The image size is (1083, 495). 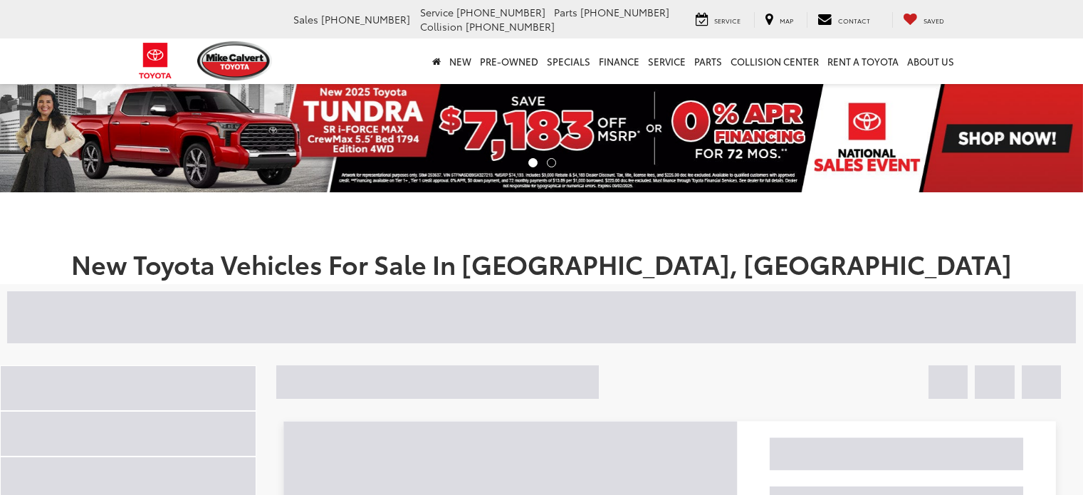 I want to click on img: Toyota, so click(x=155, y=61).